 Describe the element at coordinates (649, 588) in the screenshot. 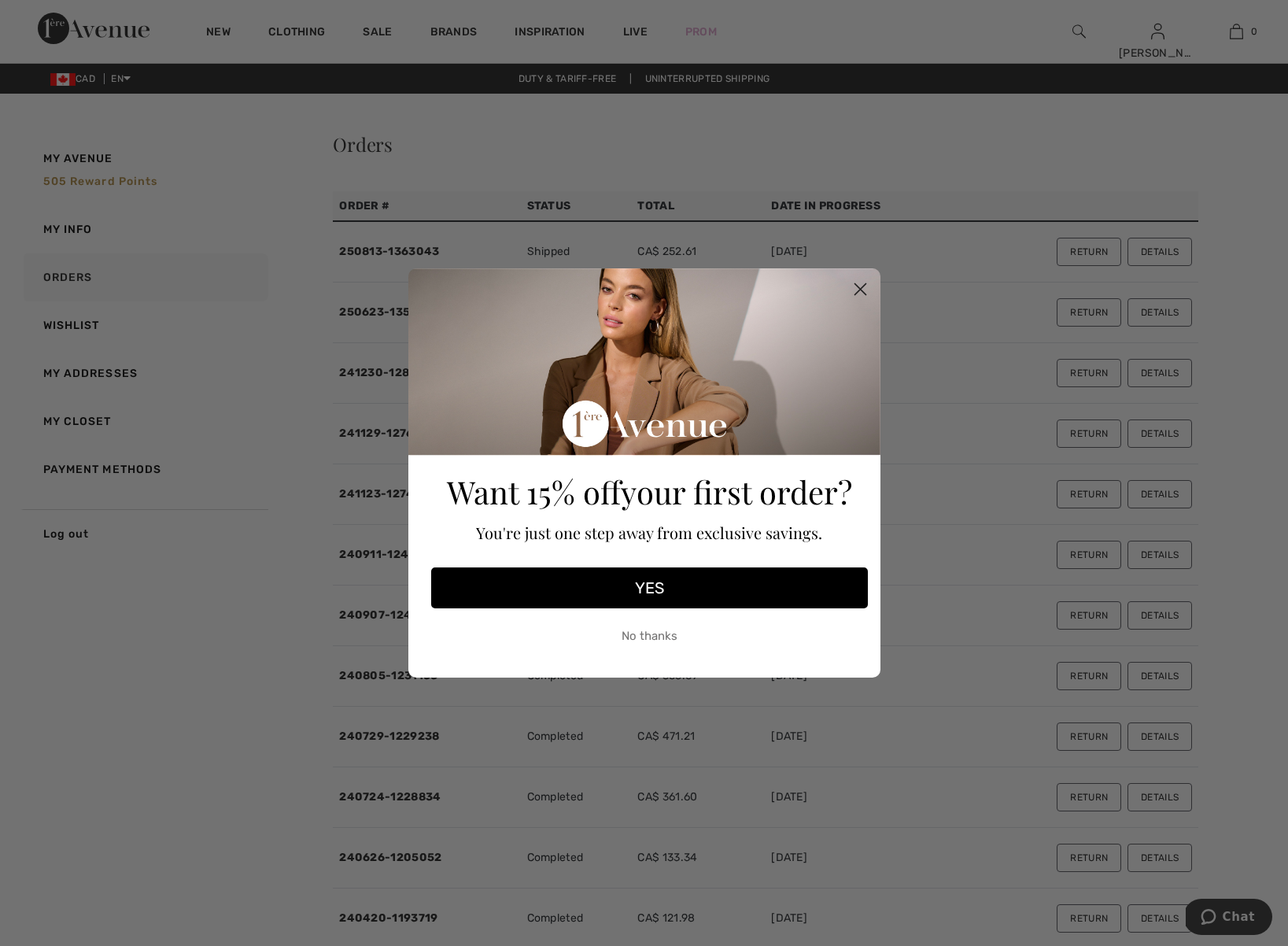

I see `button: YES` at that location.